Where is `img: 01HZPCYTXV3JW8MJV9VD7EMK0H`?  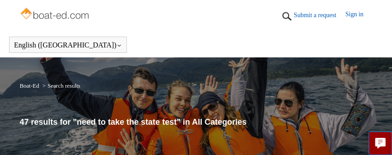
img: 01HZPCYTXV3JW8MJV9VD7EMK0H is located at coordinates (287, 16).